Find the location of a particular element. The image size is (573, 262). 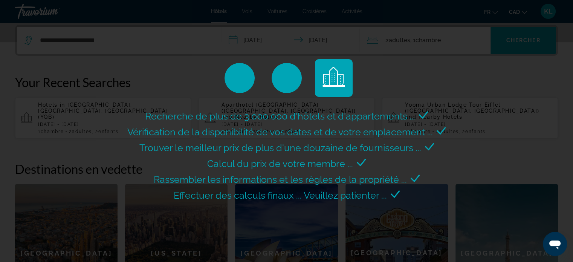

span: Rassembler les informations et les règles de la propriété ... is located at coordinates (280, 179).